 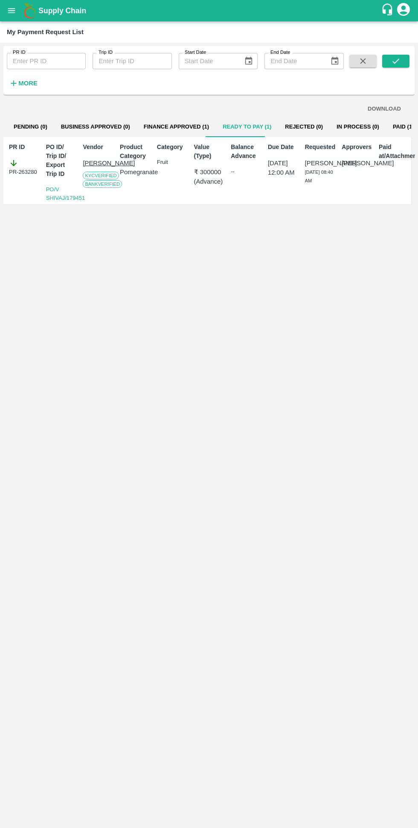 What do you see at coordinates (246, 152) in the screenshot?
I see `p: Balance Advance` at bounding box center [246, 152].